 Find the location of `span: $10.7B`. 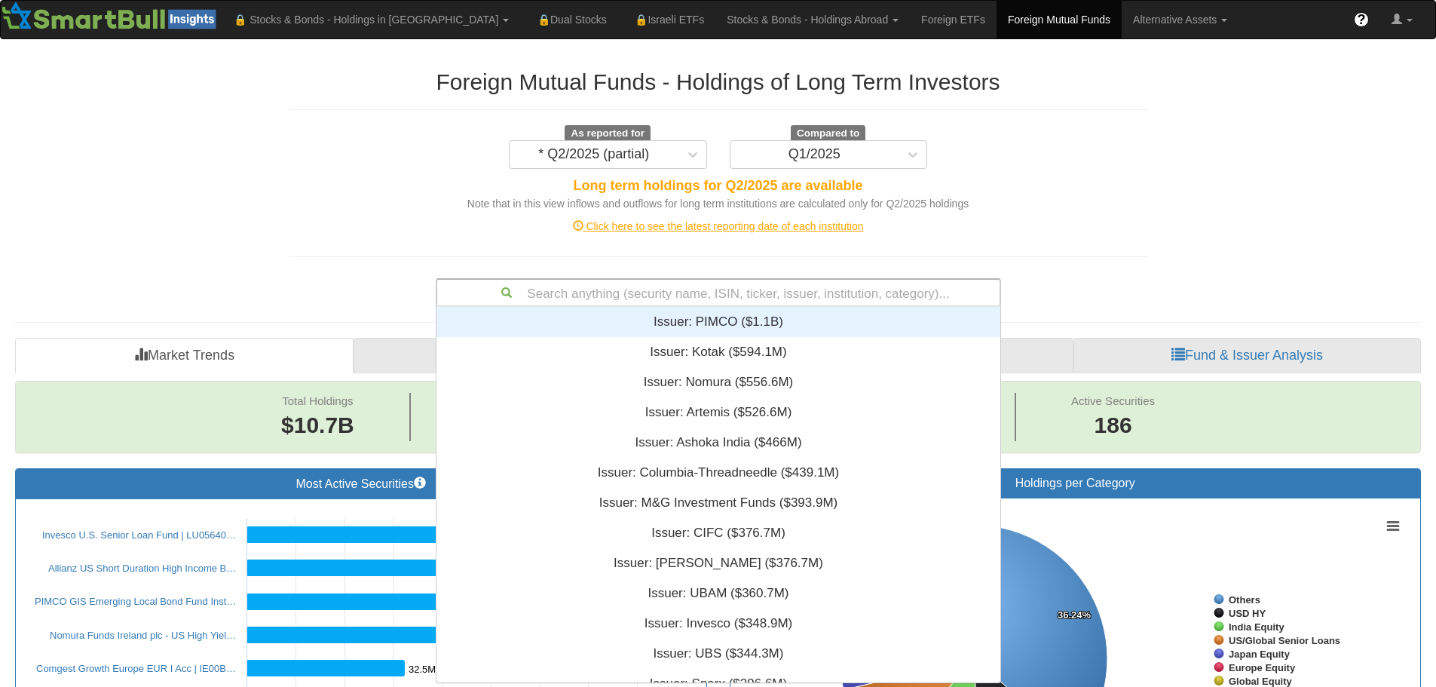

span: $10.7B is located at coordinates (317, 424).